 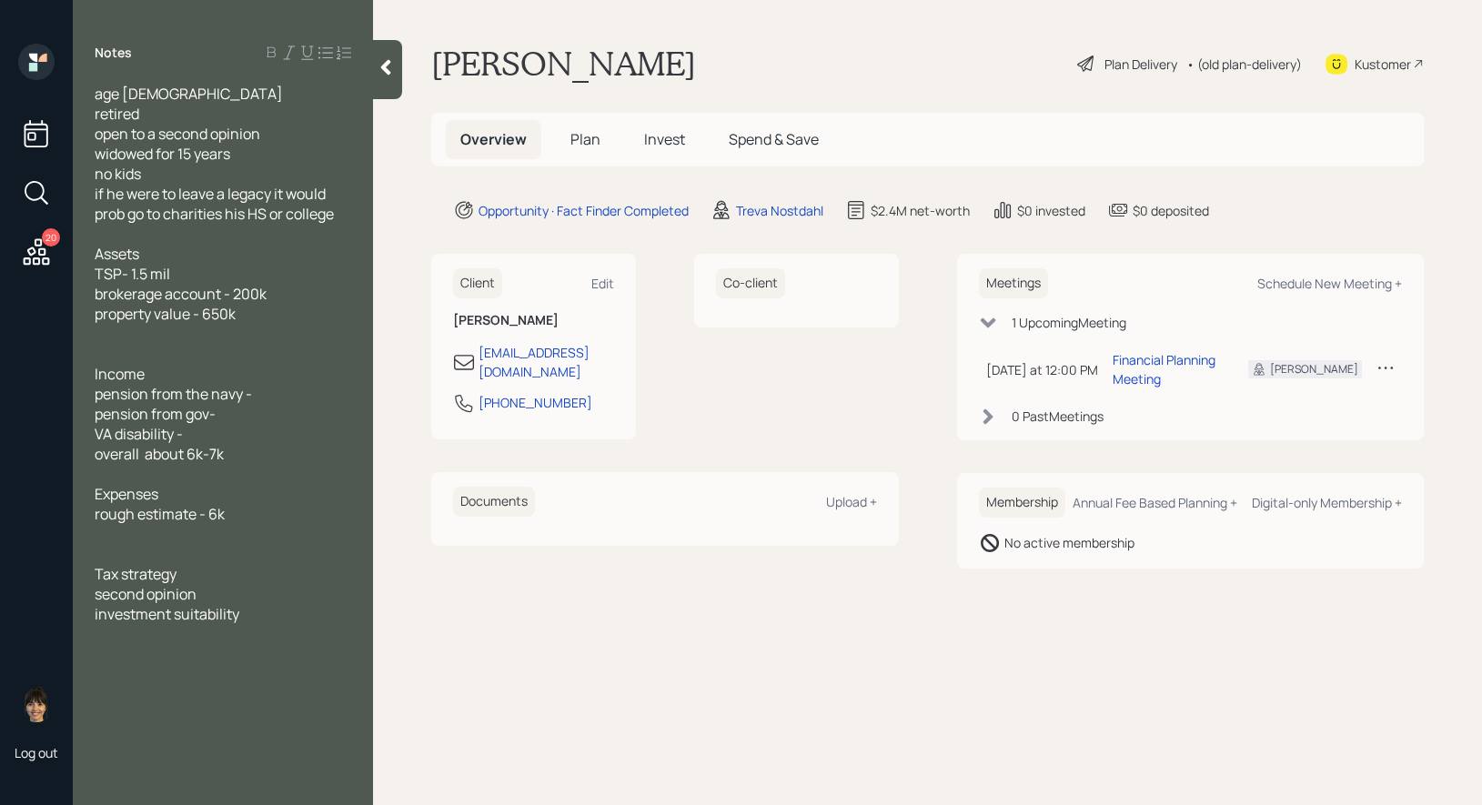 What do you see at coordinates (1069, 322) in the screenshot?
I see `div: 1 Upcoming Meeting` at bounding box center [1069, 322].